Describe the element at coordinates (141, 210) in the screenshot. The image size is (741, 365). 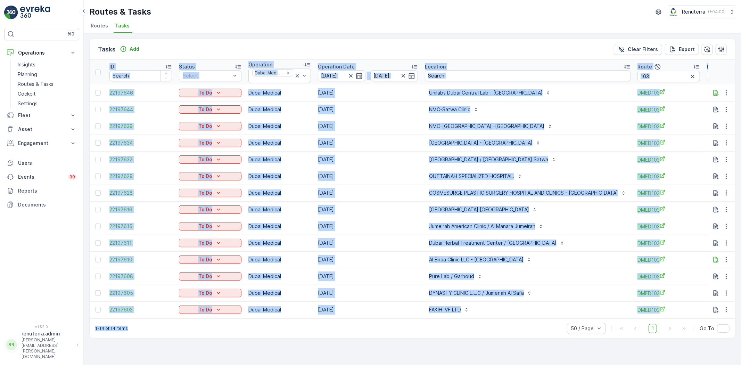
I see `span: 22197616` at that location.